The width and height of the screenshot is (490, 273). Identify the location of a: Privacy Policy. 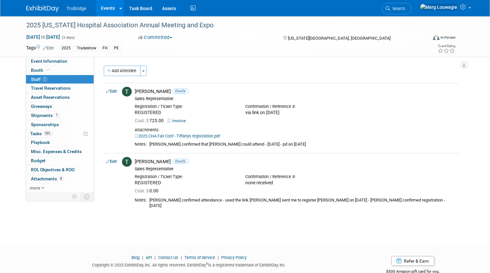
(234, 258).